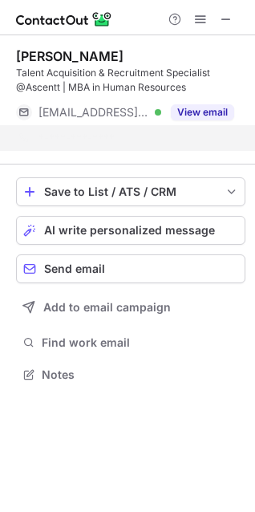 The height and width of the screenshot is (512, 255). I want to click on img: ContactOut v5.3.10, so click(64, 19).